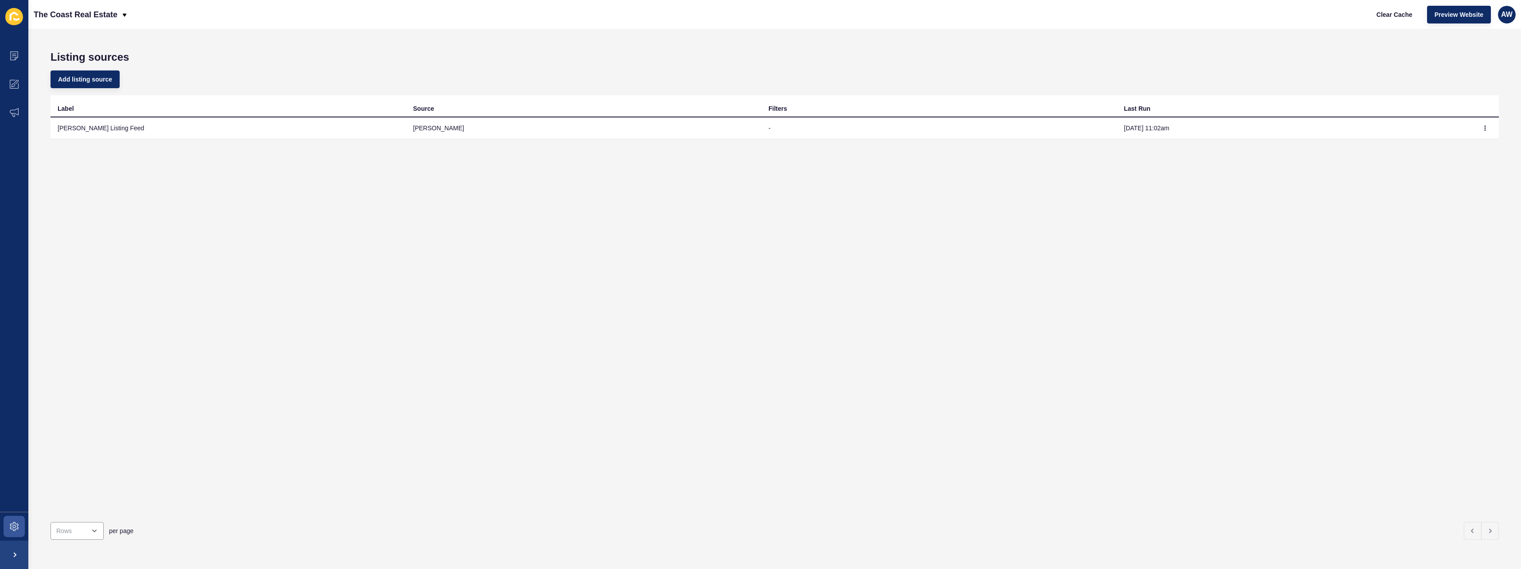  Describe the element at coordinates (423, 109) in the screenshot. I see `div: Source` at that location.